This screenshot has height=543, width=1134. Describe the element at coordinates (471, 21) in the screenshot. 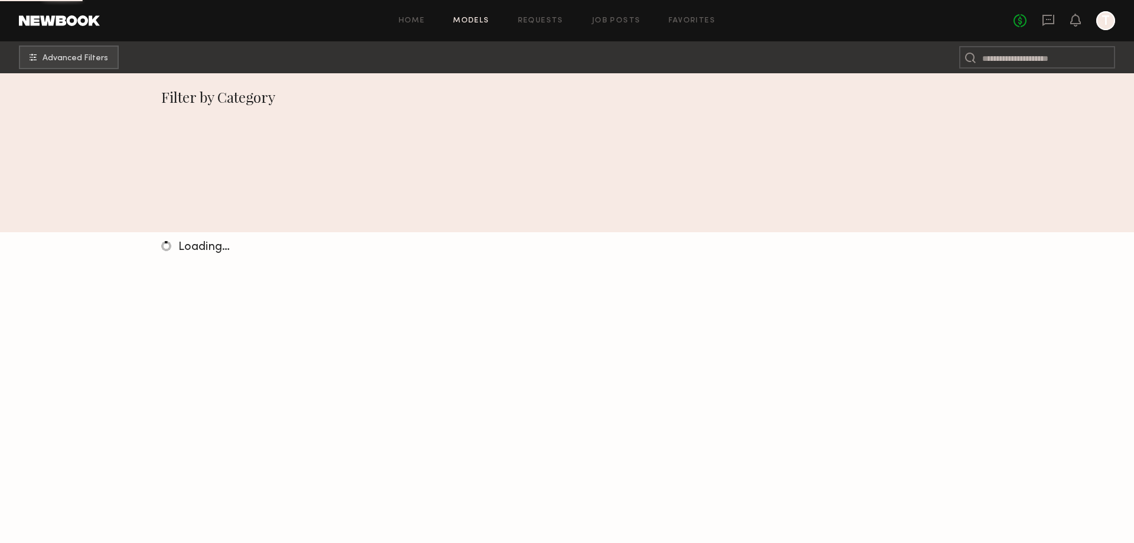

I see `a: Models` at that location.